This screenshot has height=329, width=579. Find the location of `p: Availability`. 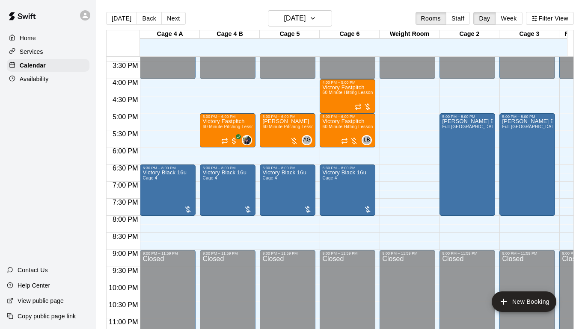

p: Availability is located at coordinates (34, 79).